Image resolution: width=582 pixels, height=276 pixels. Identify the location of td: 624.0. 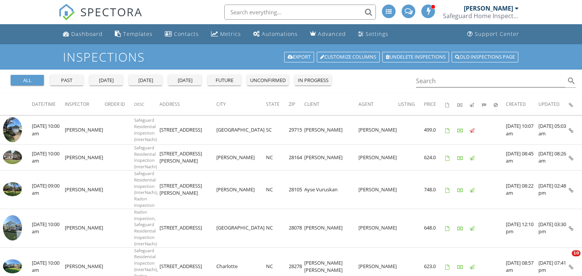
(434, 158).